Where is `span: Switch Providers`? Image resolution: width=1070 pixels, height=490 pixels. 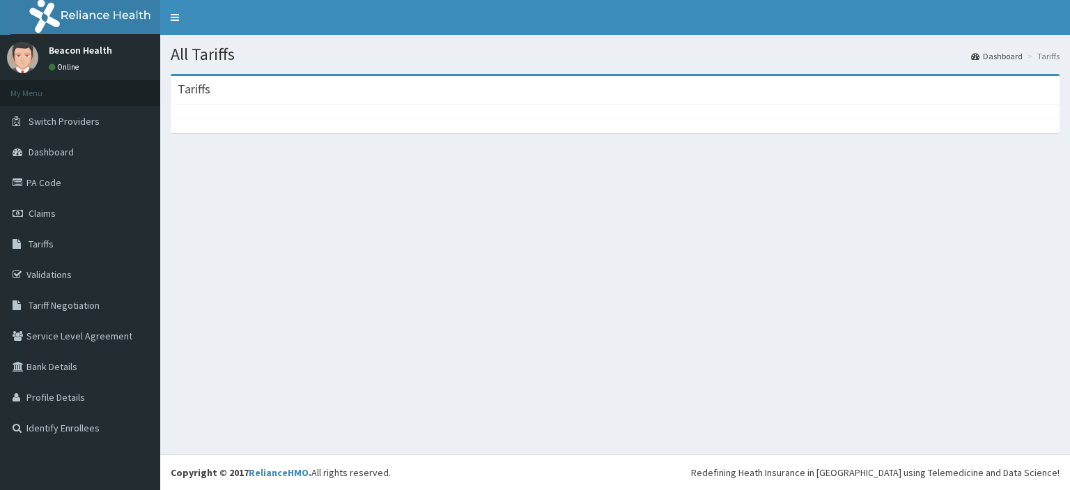 span: Switch Providers is located at coordinates (64, 121).